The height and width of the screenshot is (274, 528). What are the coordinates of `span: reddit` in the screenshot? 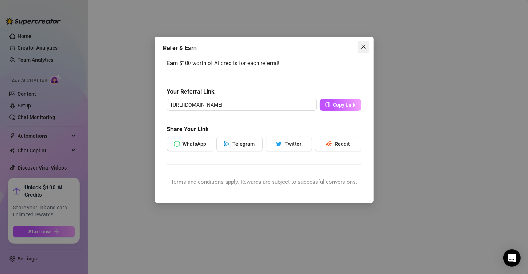 It's located at (329, 144).